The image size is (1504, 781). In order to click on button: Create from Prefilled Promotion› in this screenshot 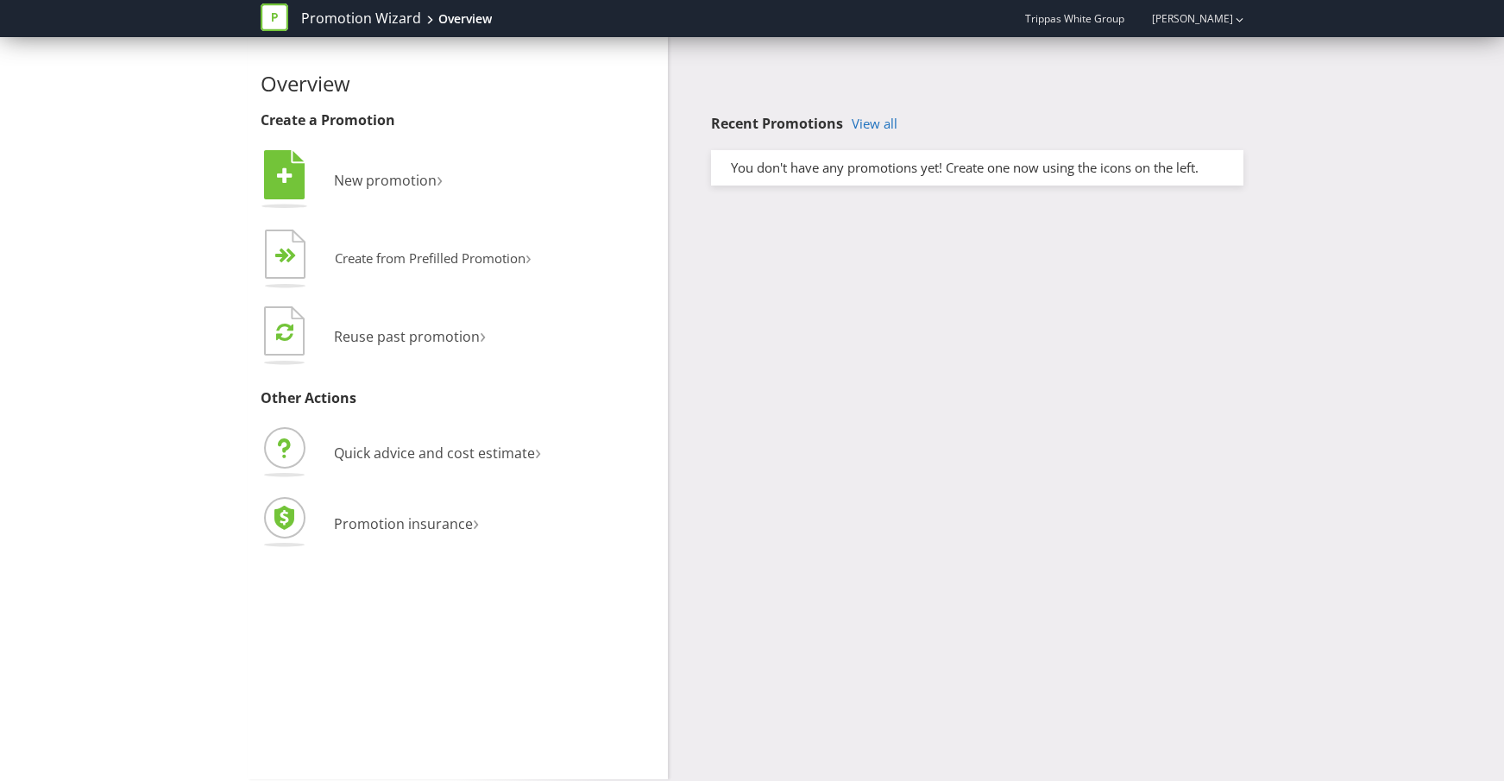, I will do `click(396, 260)`.